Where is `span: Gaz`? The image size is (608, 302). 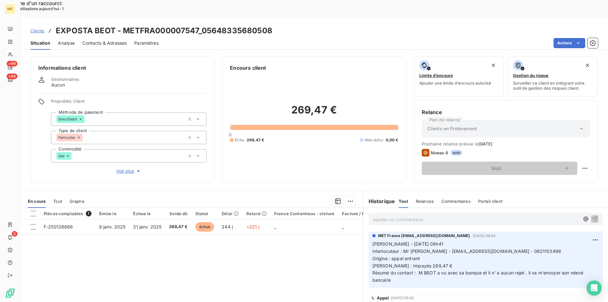 span: Gaz is located at coordinates (61, 156).